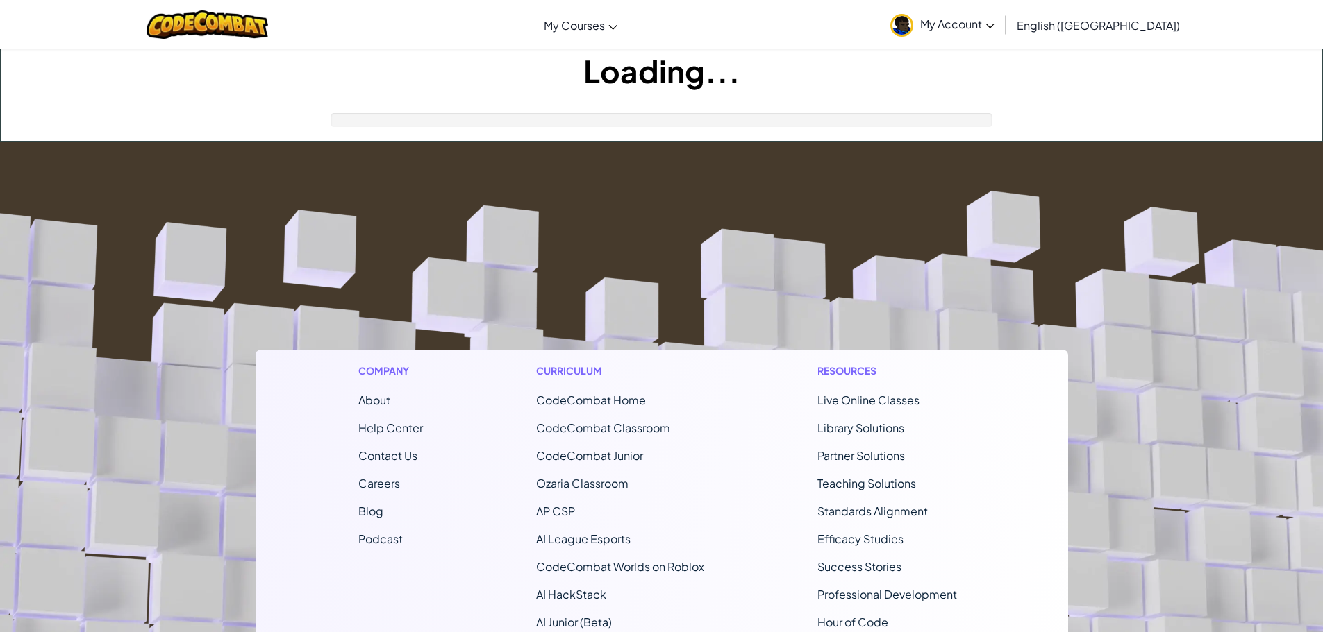 This screenshot has width=1323, height=632. What do you see at coordinates (860, 539) in the screenshot?
I see `a: Efficacy Studies` at bounding box center [860, 539].